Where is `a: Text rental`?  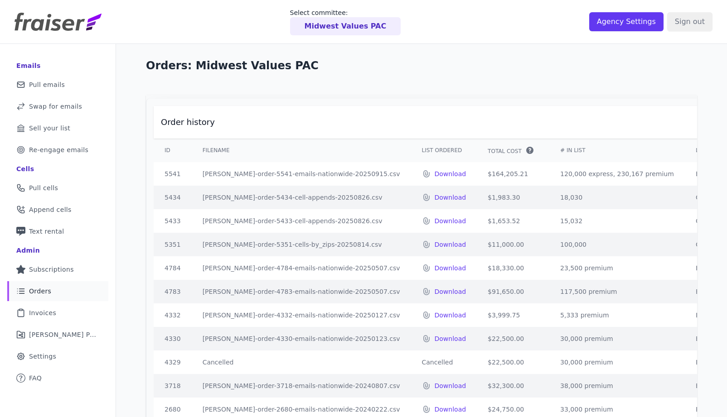 a: Text rental is located at coordinates (58, 232).